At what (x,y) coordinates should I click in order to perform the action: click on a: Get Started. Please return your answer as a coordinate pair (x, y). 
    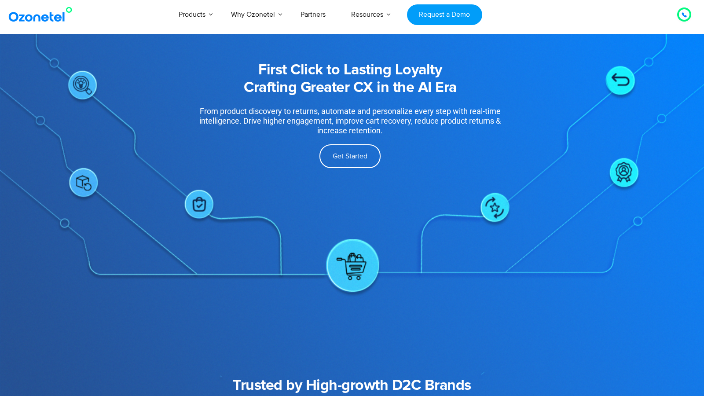
    Looking at the image, I should click on (350, 156).